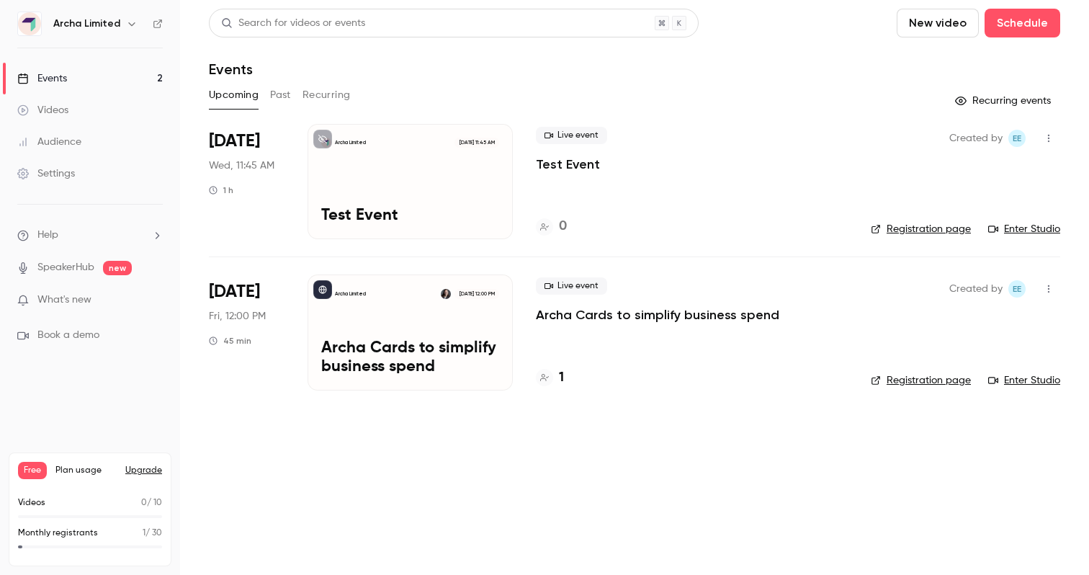  What do you see at coordinates (30, 24) in the screenshot?
I see `img: Archa Limited` at bounding box center [30, 24].